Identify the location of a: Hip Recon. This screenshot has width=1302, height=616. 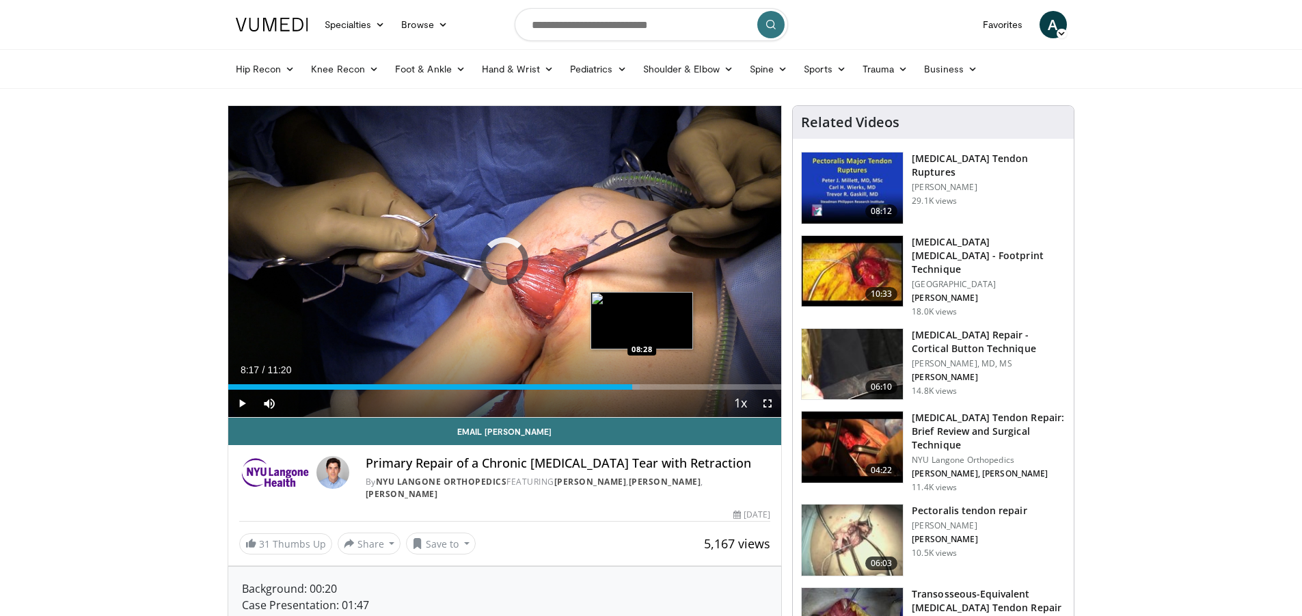
(265, 69).